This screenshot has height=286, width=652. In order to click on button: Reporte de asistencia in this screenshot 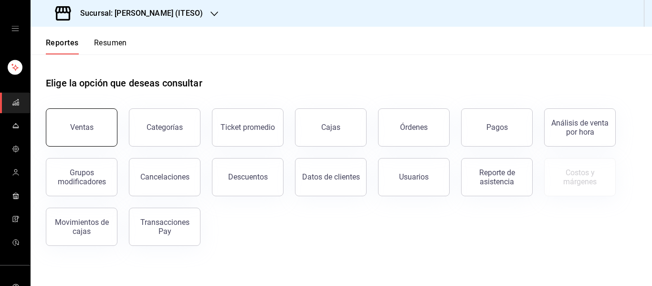, I will do `click(497, 177)`.